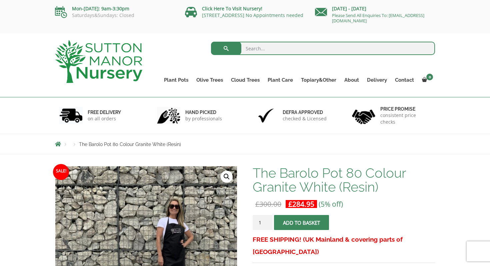 The height and width of the screenshot is (266, 490). What do you see at coordinates (232, 8) in the screenshot?
I see `a: Click Here To Visit Nursery!` at bounding box center [232, 8].